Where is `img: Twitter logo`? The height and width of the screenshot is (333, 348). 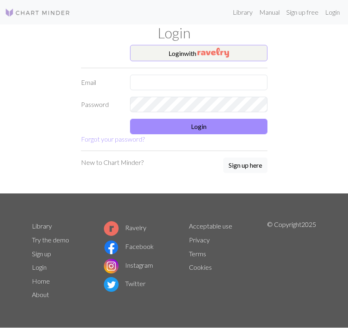
img: Twitter logo is located at coordinates (111, 285).